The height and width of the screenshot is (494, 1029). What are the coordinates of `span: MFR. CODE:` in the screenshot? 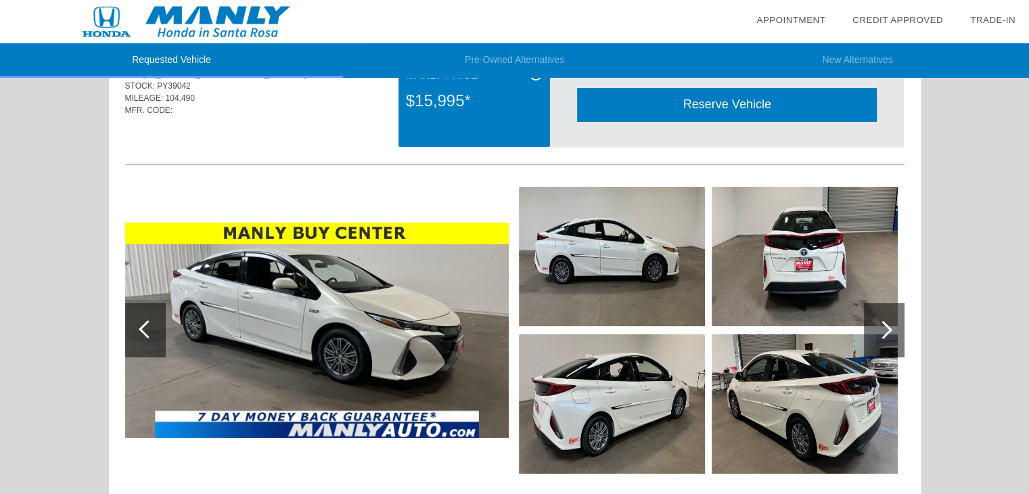 It's located at (149, 110).